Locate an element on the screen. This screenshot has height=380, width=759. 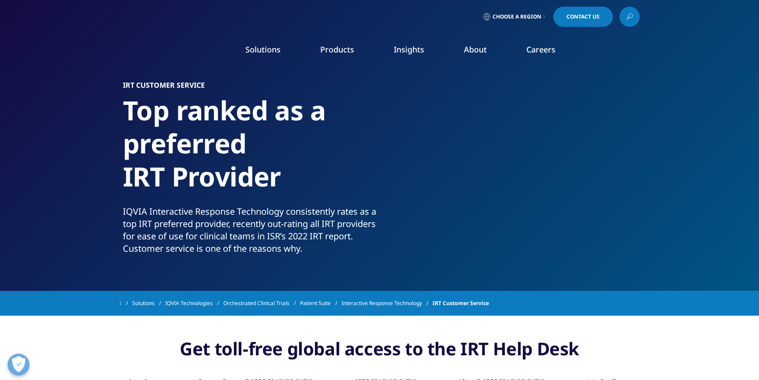
a: Products is located at coordinates (337, 49).